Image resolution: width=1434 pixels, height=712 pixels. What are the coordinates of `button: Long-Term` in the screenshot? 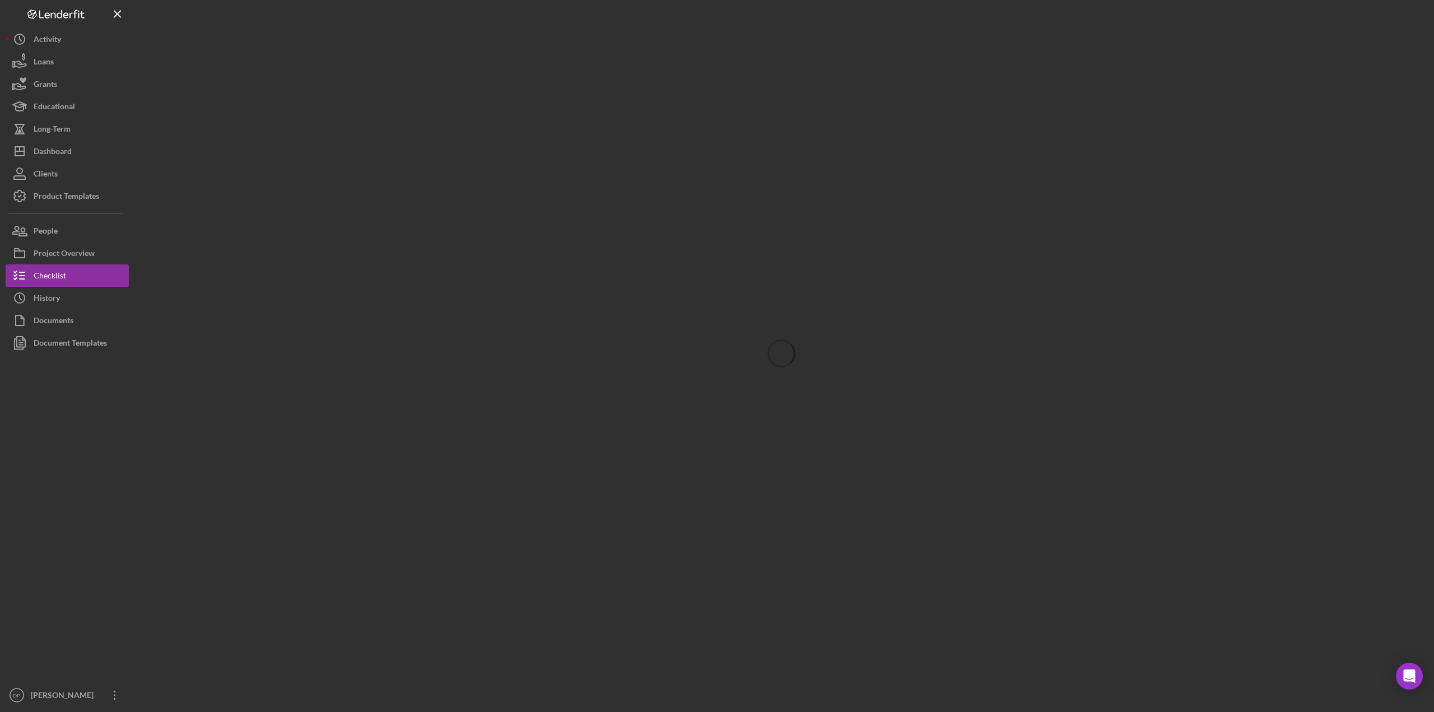 It's located at (67, 129).